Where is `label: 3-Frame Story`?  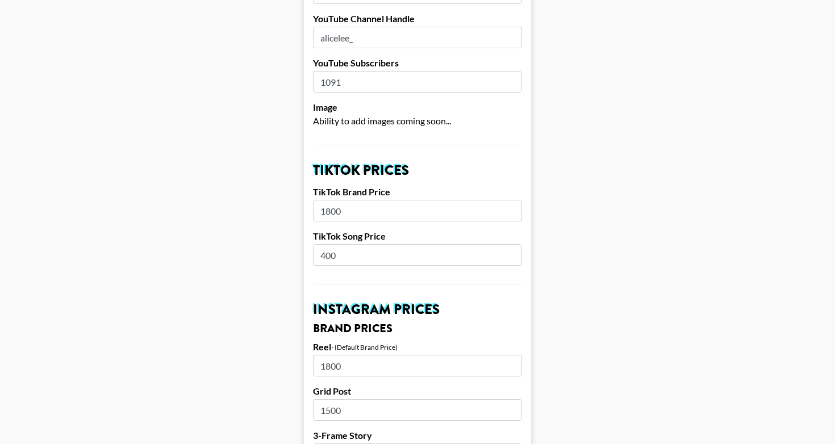
label: 3-Frame Story is located at coordinates (417, 436).